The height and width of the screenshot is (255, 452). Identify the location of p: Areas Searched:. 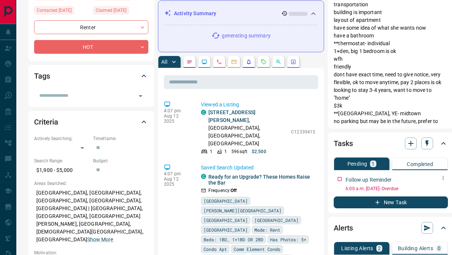
(91, 184).